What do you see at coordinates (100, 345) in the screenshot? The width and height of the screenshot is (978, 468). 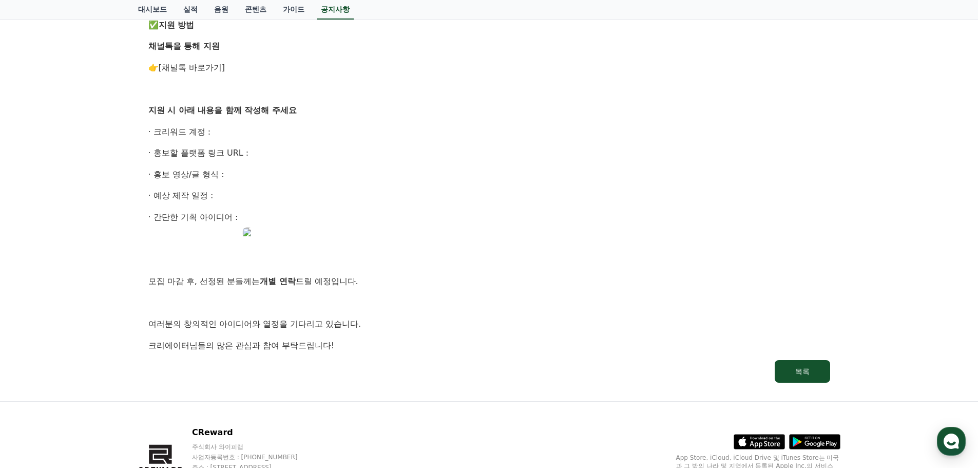 I see `span: 대화` at bounding box center [100, 345].